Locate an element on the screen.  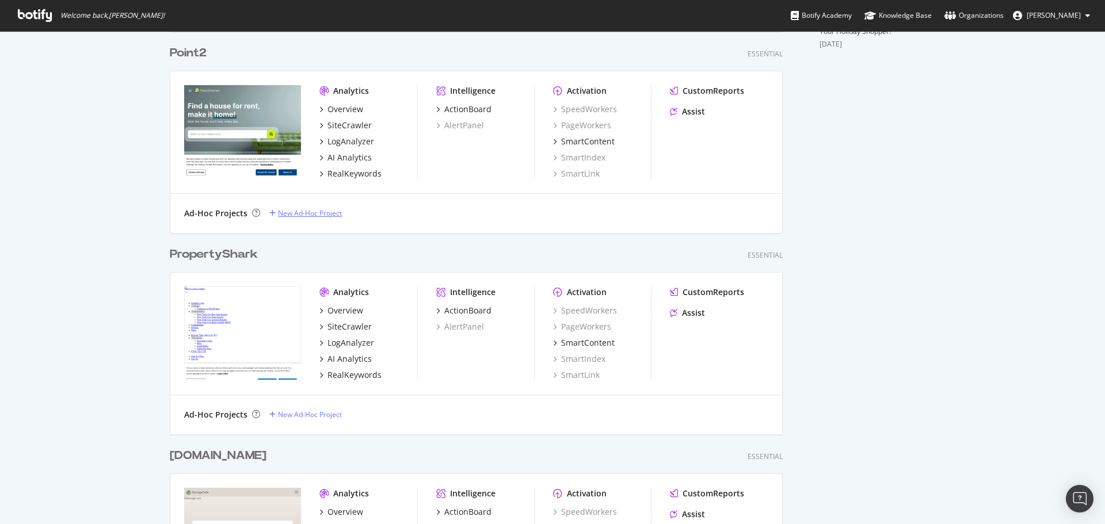
span: Daniela Popoviciu is located at coordinates (1054, 15).